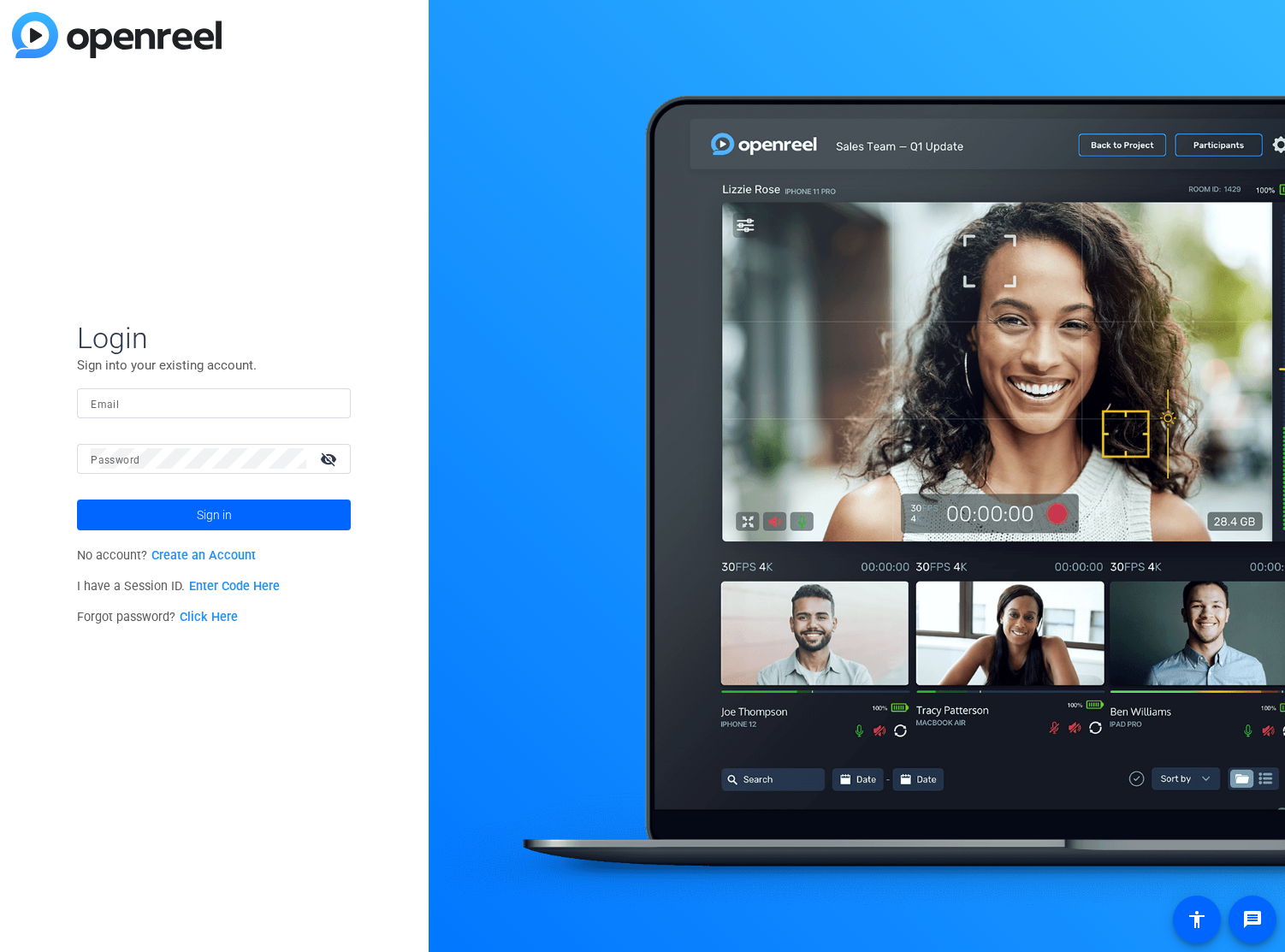  What do you see at coordinates (234, 586) in the screenshot?
I see `a: Enter Code Here` at bounding box center [234, 586].